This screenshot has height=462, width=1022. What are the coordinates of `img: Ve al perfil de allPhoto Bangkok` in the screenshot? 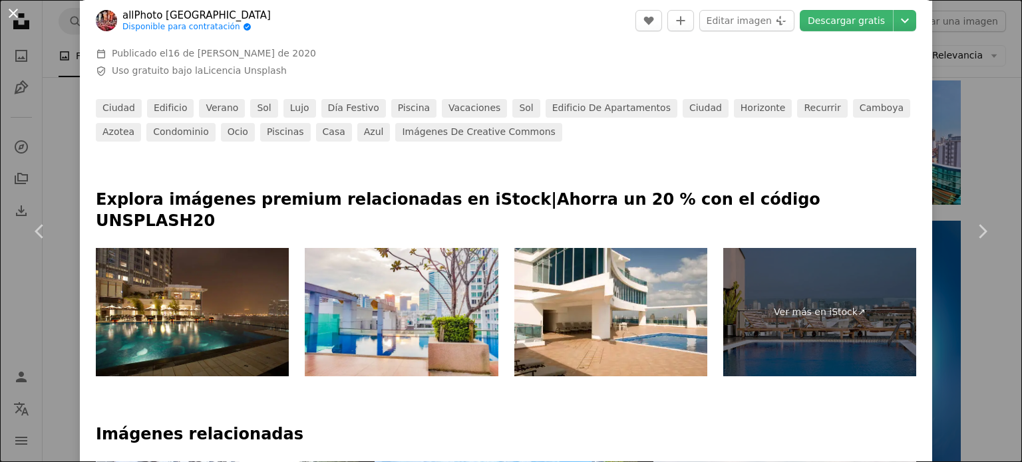 It's located at (106, 21).